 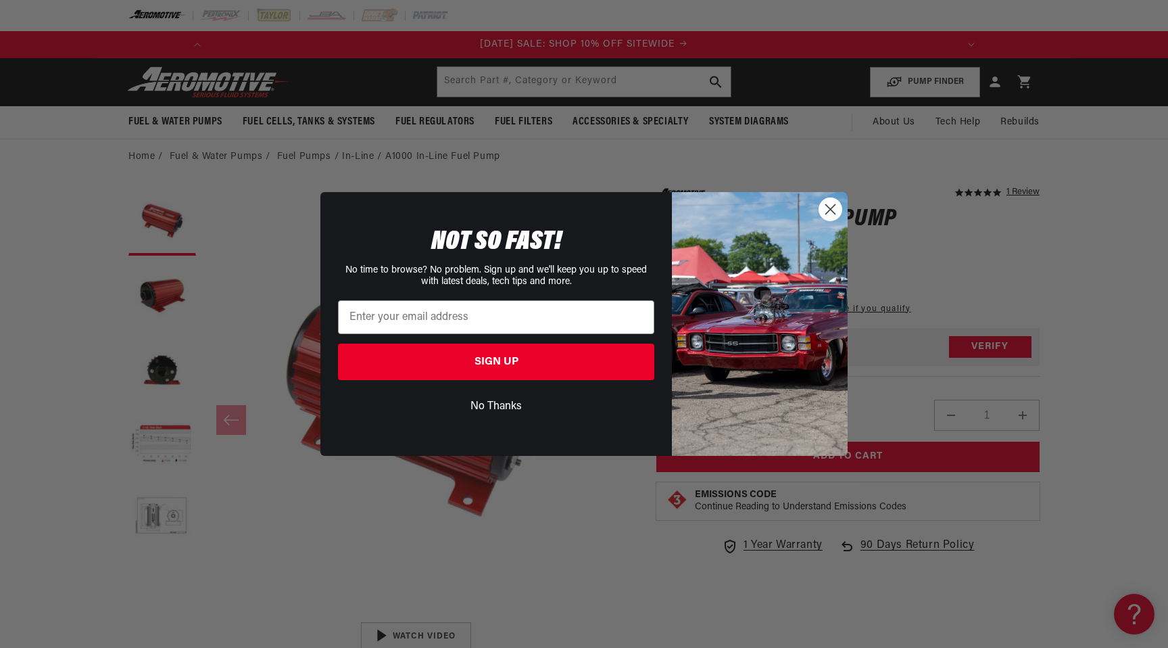 I want to click on span: NOT SO FAST!, so click(x=496, y=242).